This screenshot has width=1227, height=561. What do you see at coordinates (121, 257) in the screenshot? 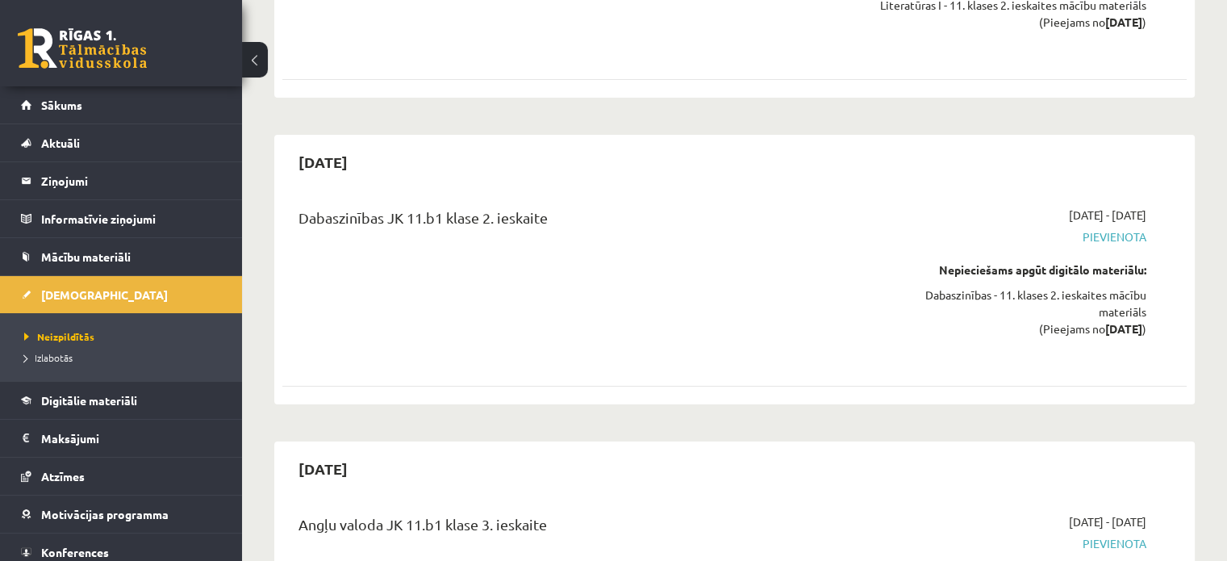
I see `a: Mācību materiāli` at bounding box center [121, 257].